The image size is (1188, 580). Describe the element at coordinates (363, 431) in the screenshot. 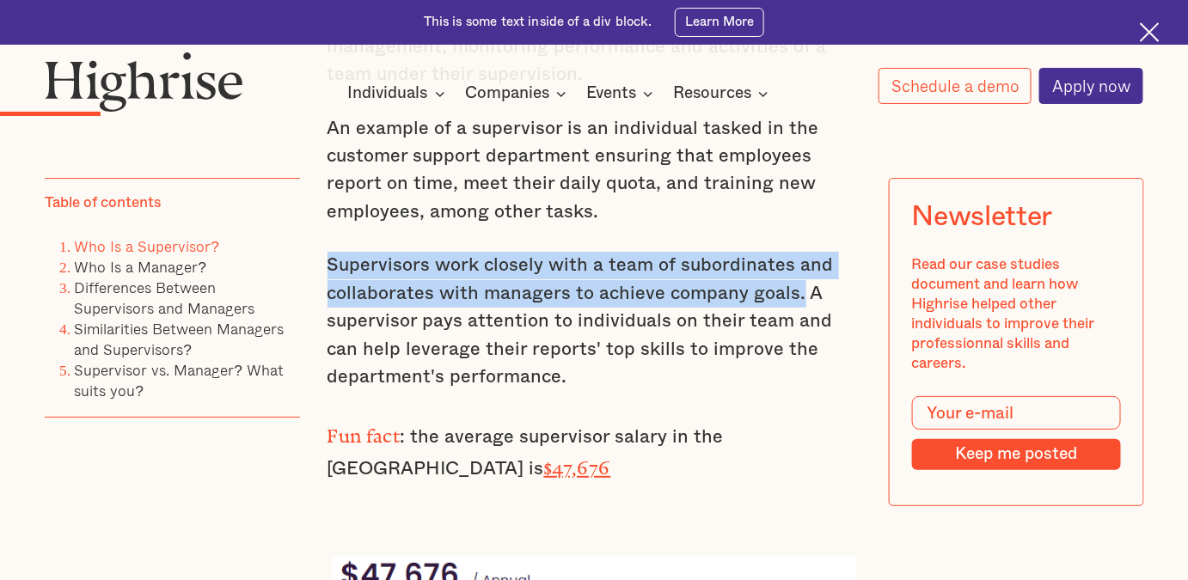

I see `strong: Fun fact` at that location.